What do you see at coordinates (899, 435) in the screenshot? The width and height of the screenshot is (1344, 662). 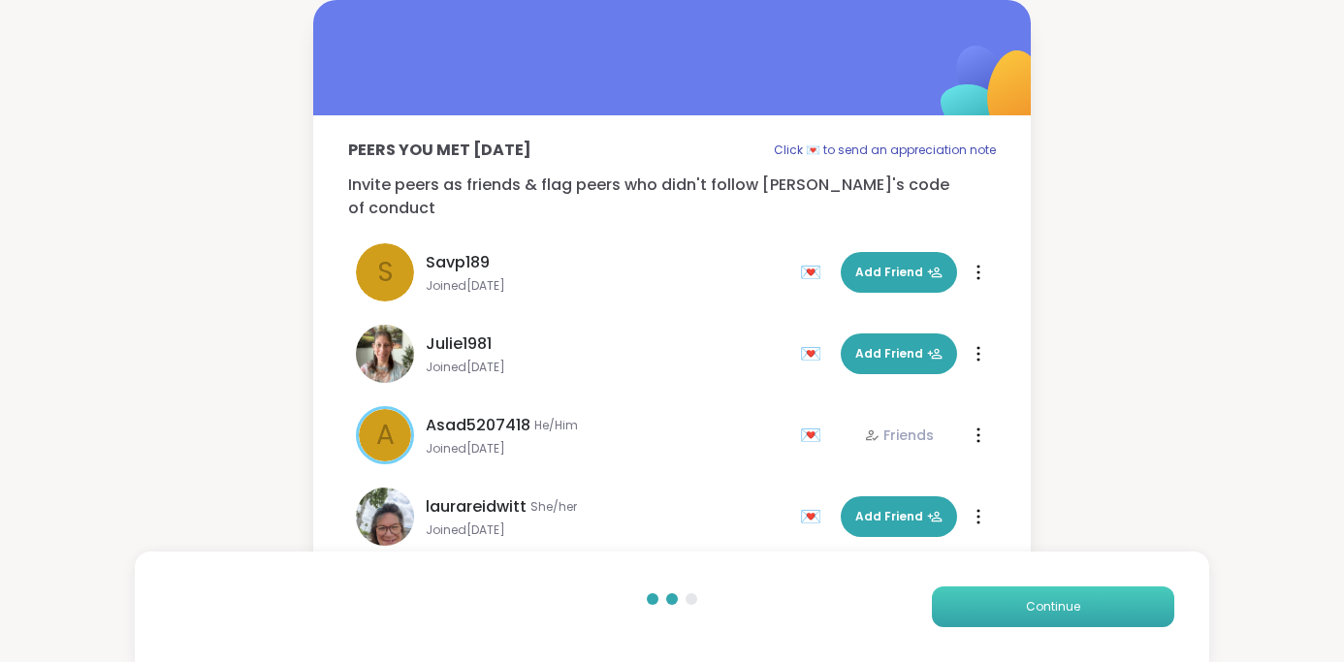 I see `div: Friends` at bounding box center [899, 435].